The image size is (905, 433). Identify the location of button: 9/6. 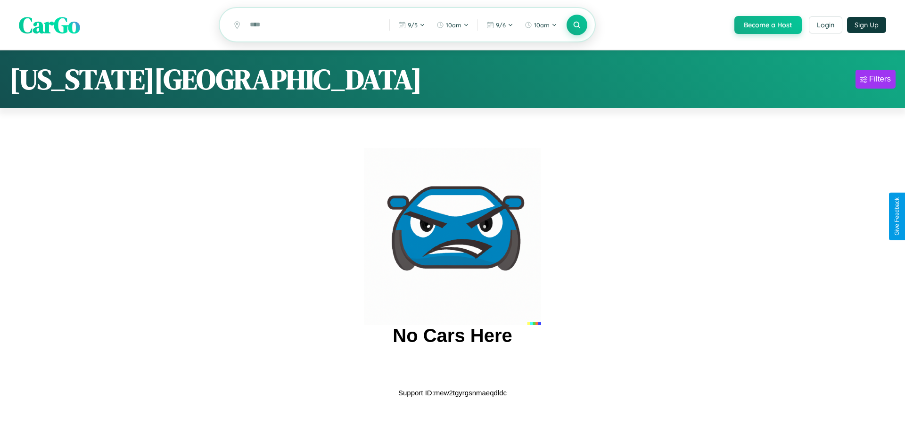
(499, 25).